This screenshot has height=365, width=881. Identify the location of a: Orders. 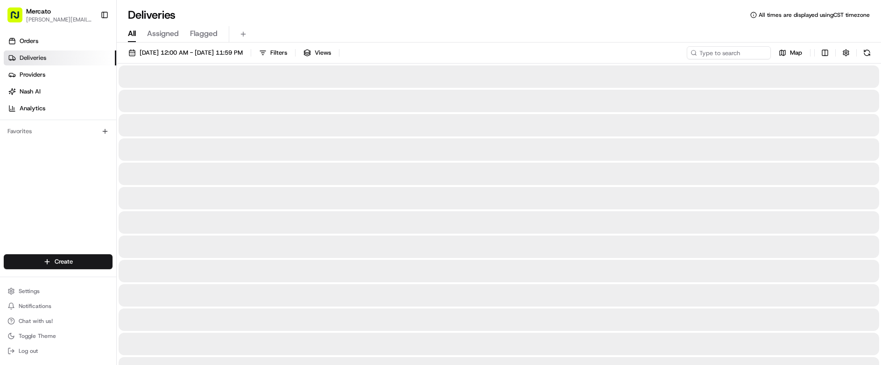
(60, 41).